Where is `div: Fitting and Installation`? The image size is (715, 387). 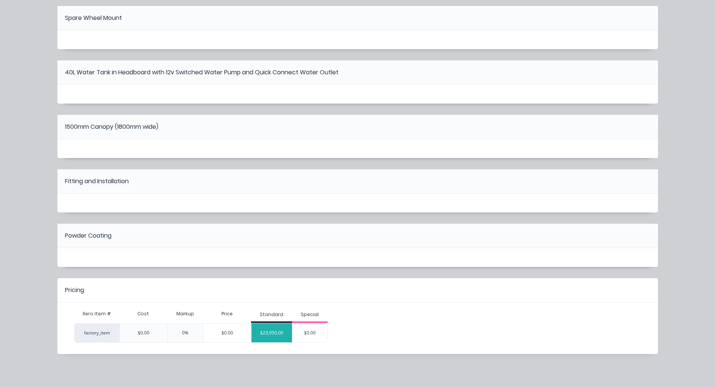 div: Fitting and Installation is located at coordinates (97, 181).